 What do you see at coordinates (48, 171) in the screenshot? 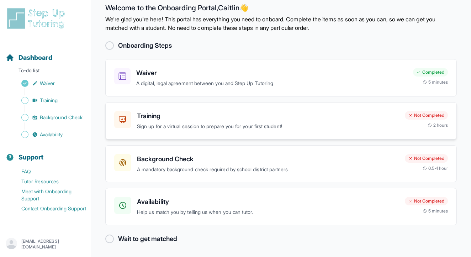
I see `a: FAQ` at bounding box center [48, 171].